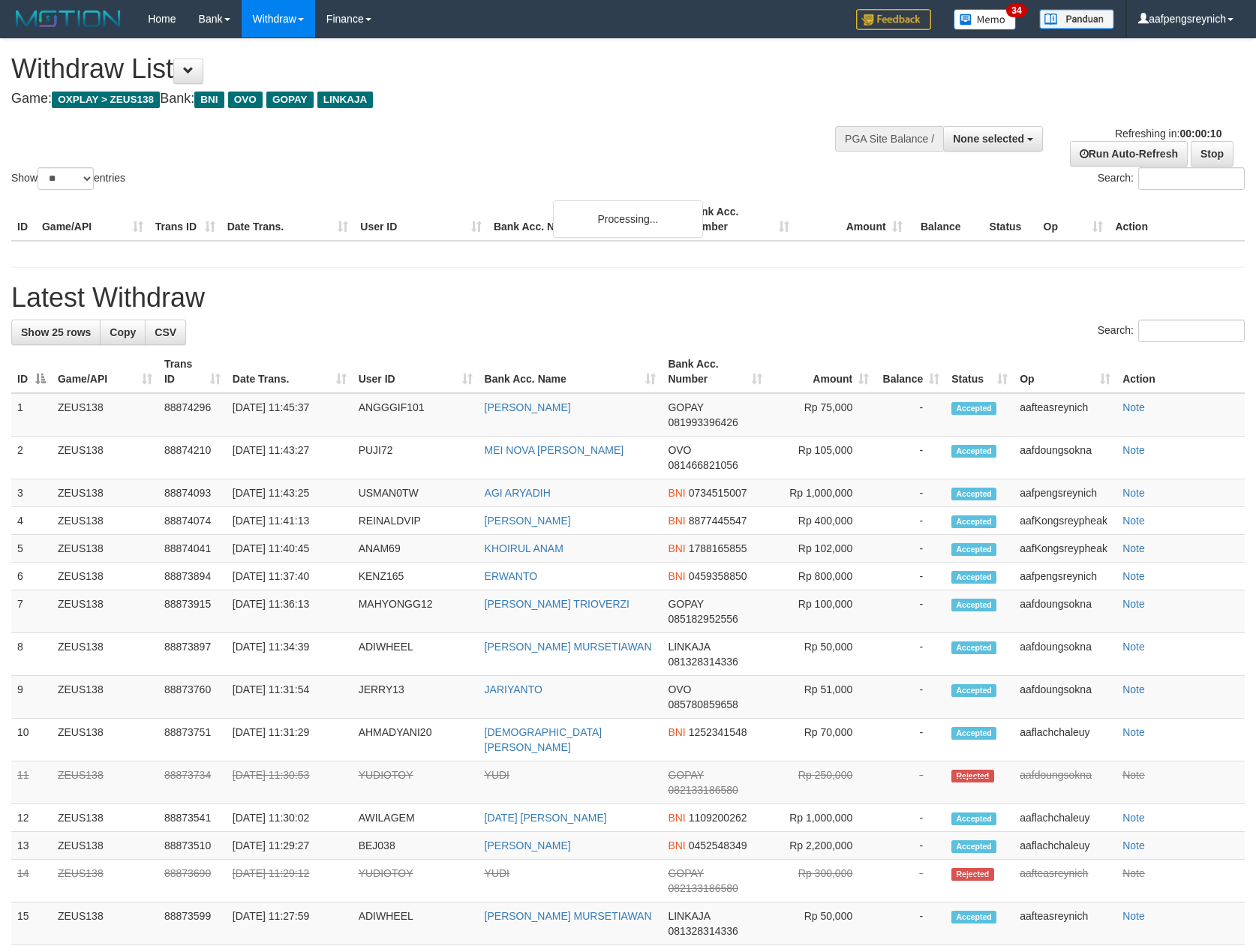 Image resolution: width=1256 pixels, height=952 pixels. Describe the element at coordinates (31, 697) in the screenshot. I see `td: 9` at that location.